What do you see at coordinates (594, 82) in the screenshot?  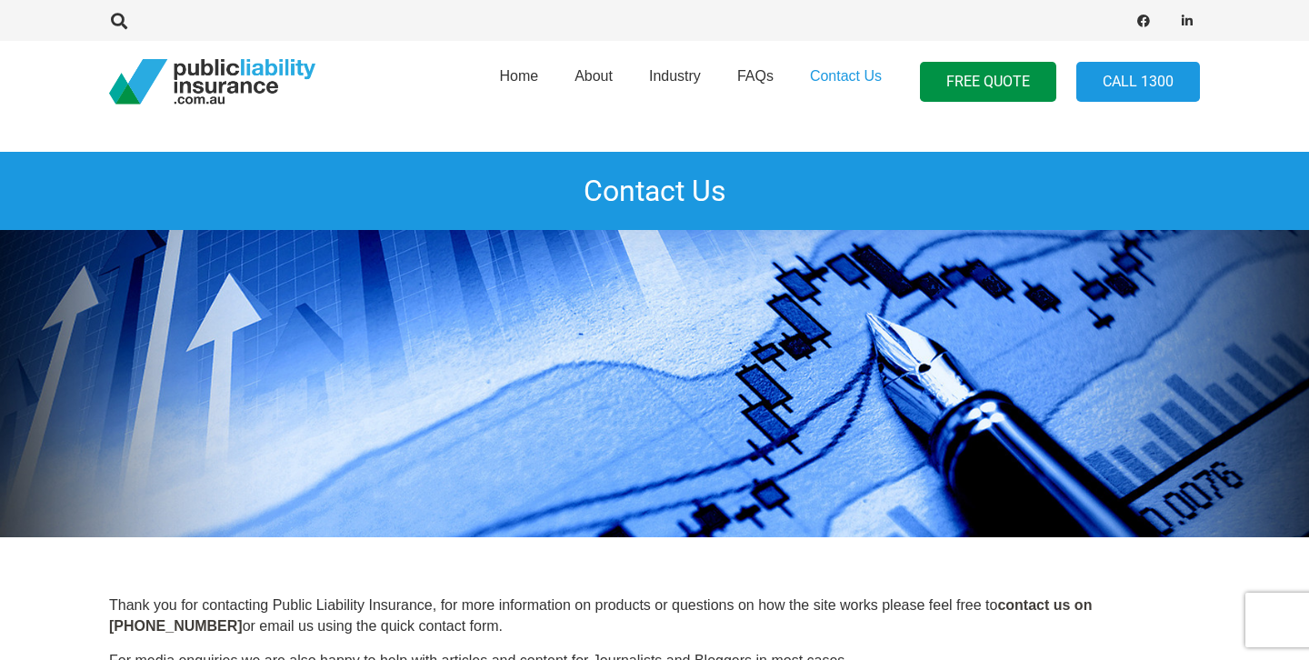 I see `a: About` at bounding box center [594, 82].